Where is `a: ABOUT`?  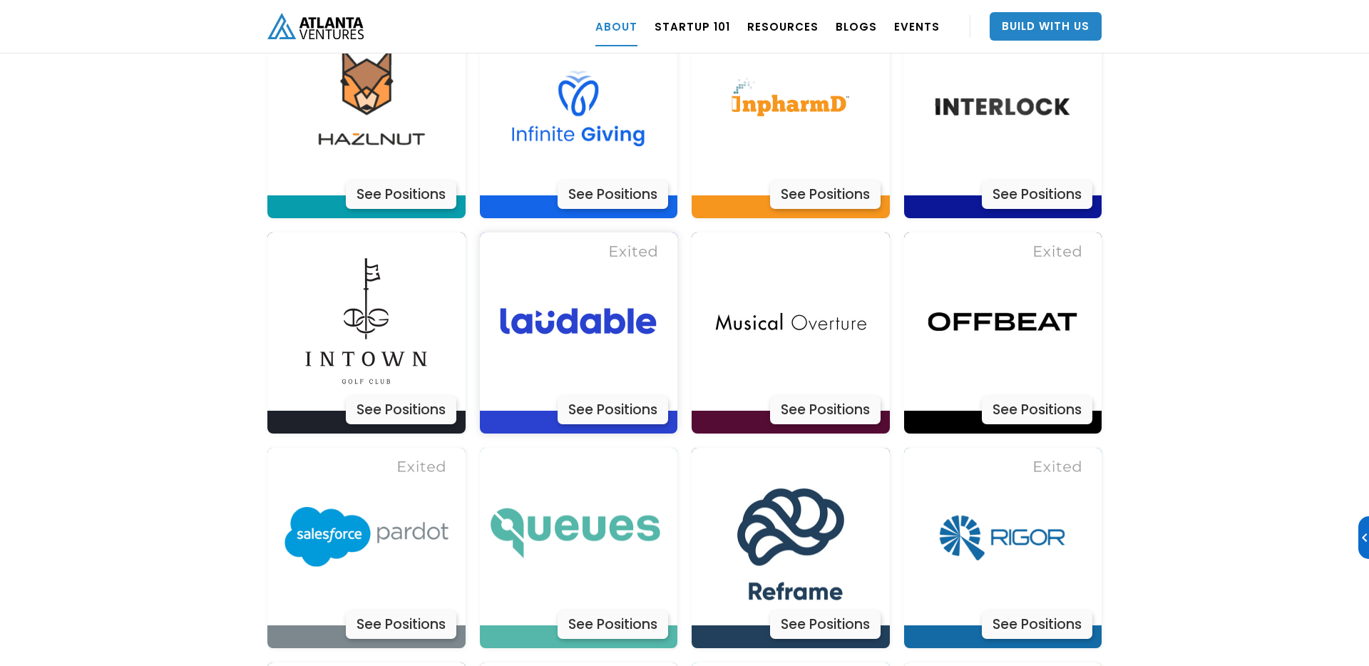
a: ABOUT is located at coordinates (616, 26).